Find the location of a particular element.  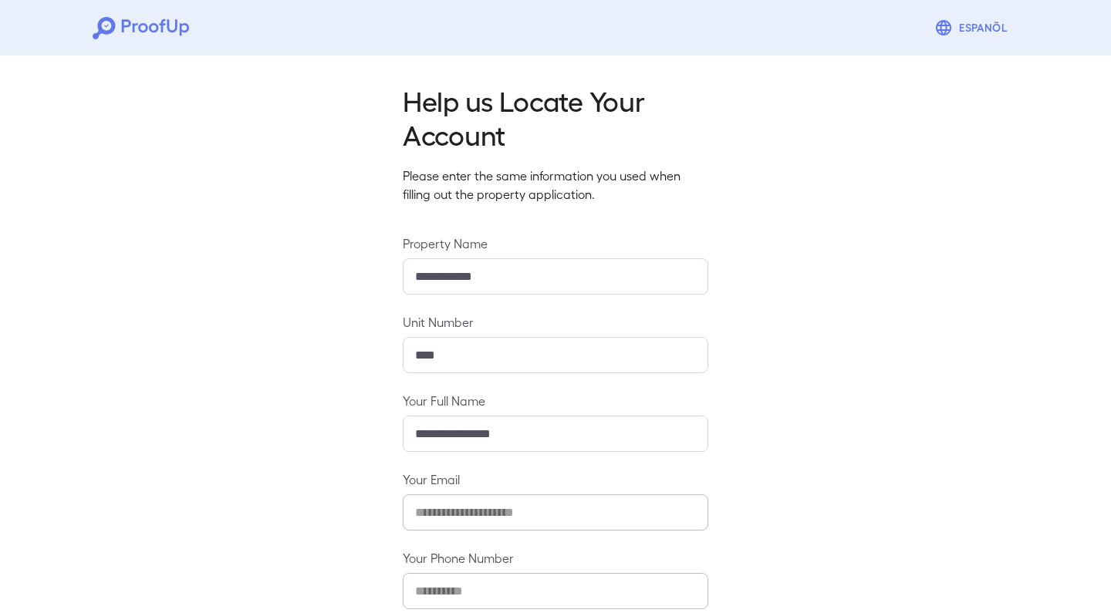

h2: Help us Locate Your Account is located at coordinates (555, 117).